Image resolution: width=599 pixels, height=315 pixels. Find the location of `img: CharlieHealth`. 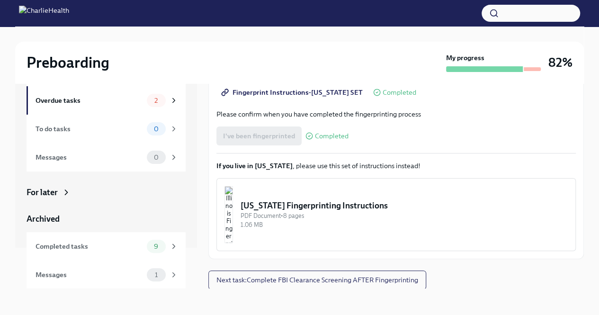

img: CharlieHealth is located at coordinates (44, 13).